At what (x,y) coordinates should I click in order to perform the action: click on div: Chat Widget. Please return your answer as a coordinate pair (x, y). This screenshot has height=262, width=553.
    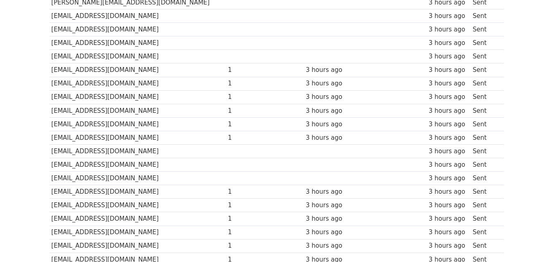
    Looking at the image, I should click on (532, 243).